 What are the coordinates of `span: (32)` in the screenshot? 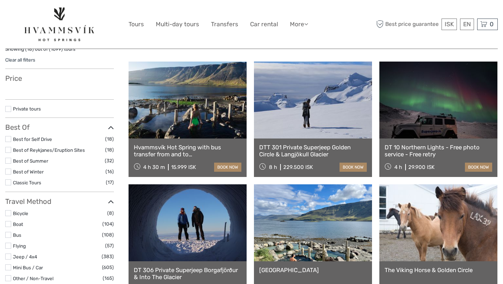 It's located at (109, 160).